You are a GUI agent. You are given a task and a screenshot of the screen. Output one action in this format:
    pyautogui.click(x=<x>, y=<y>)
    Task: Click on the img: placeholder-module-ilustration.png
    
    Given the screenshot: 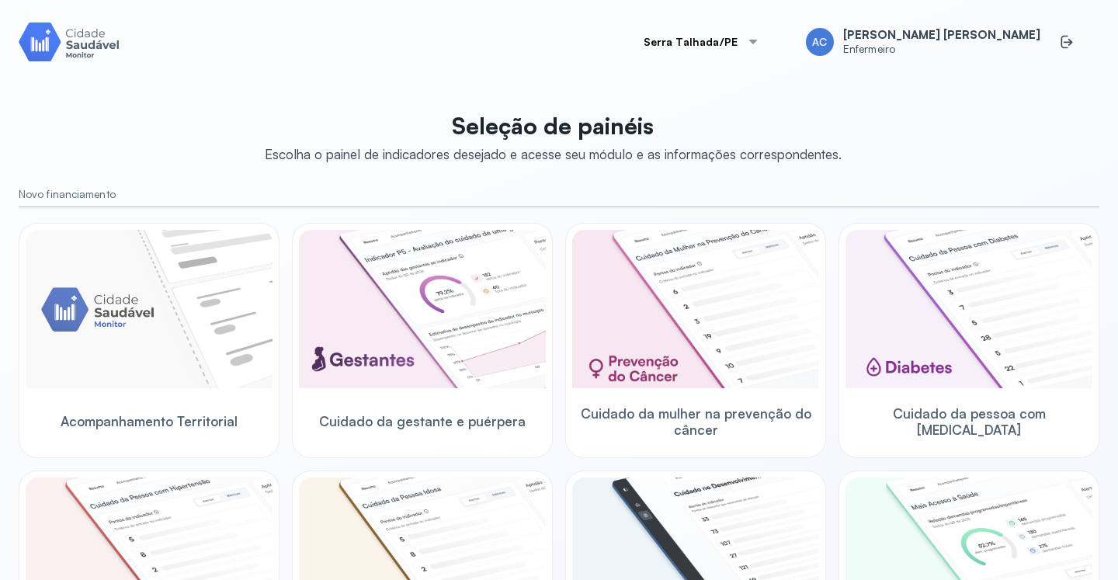 What is the action you would take?
    pyautogui.click(x=149, y=309)
    